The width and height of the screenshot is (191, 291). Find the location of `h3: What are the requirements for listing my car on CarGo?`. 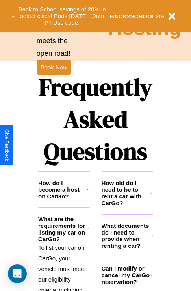

h3: What are the requirements for listing my car on CarGo? is located at coordinates (62, 229).